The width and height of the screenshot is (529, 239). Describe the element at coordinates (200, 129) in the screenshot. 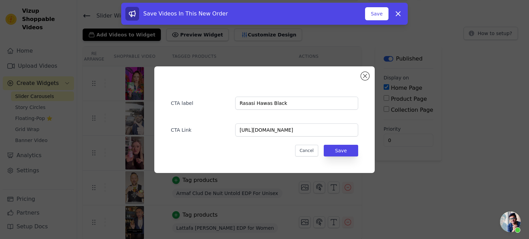

I see `label: CTA Link` at that location.